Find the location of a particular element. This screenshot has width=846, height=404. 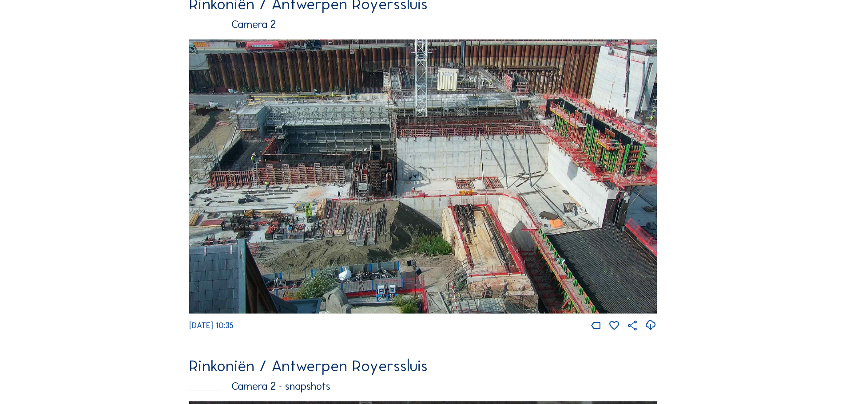

div: Camera 2 is located at coordinates (423, 24).